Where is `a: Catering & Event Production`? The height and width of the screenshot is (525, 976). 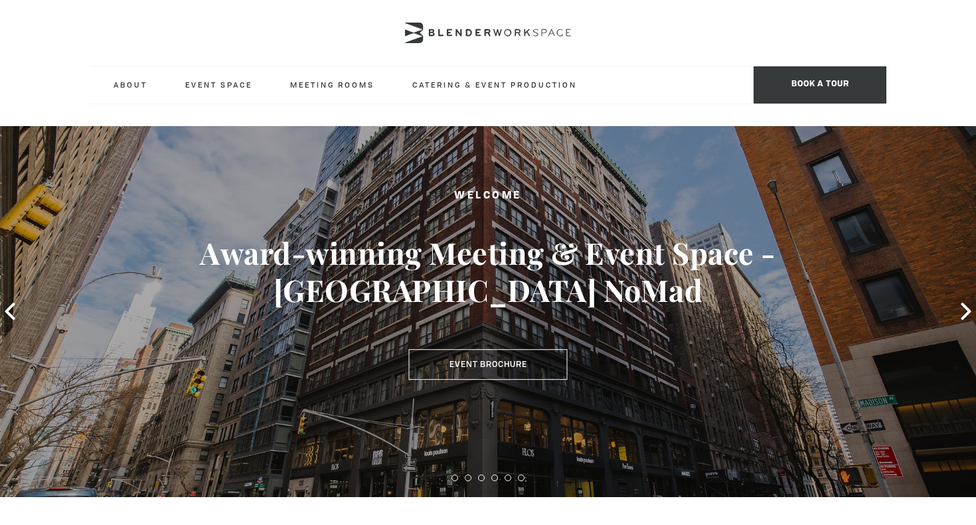 a: Catering & Event Production is located at coordinates (495, 84).